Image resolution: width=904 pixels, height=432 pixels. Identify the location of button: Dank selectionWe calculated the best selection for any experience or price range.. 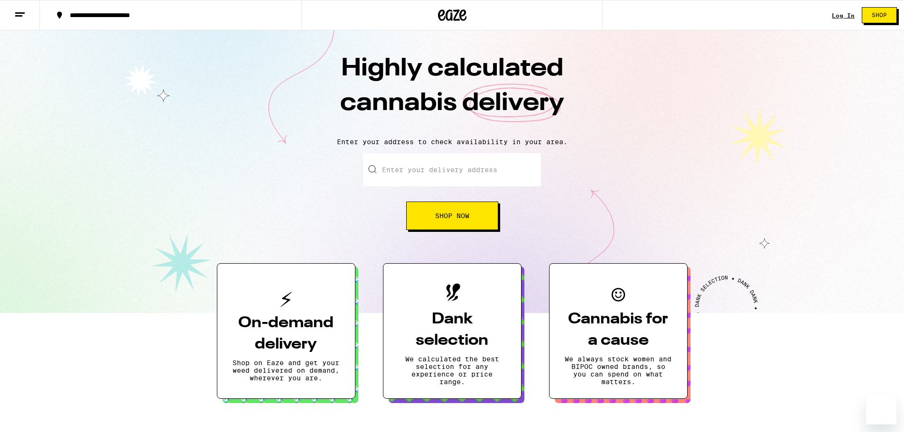
(452, 331).